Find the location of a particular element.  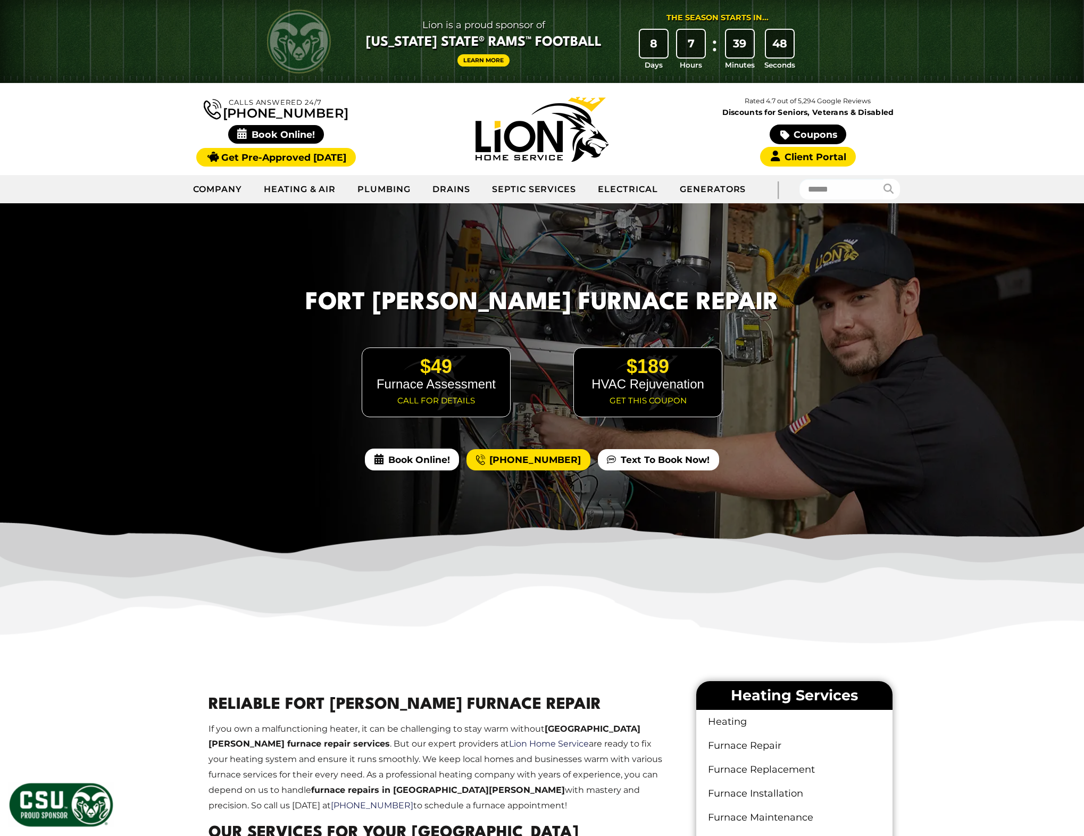

span: Seconds is located at coordinates (780, 65).